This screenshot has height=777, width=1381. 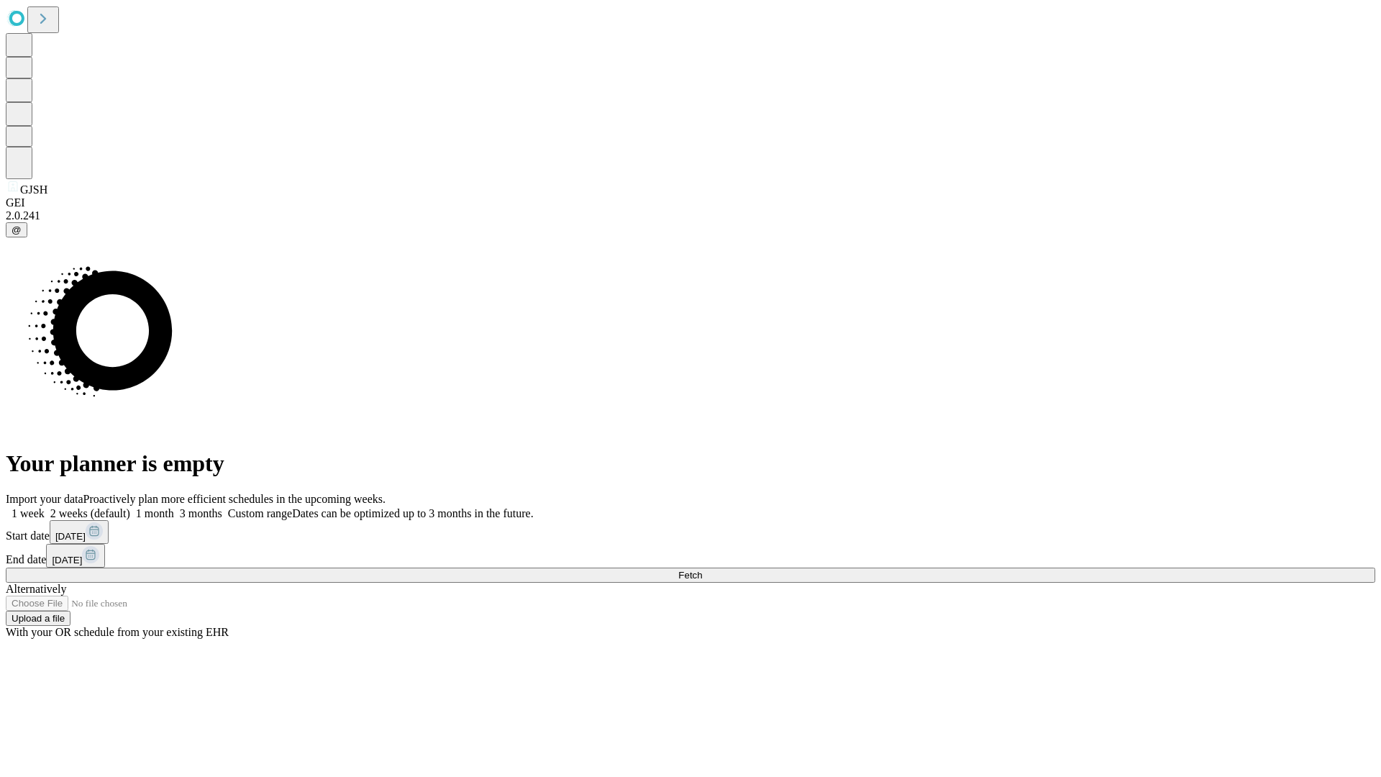 I want to click on span: Proactively plan more efficient schedules in the upcoming weeks., so click(x=234, y=498).